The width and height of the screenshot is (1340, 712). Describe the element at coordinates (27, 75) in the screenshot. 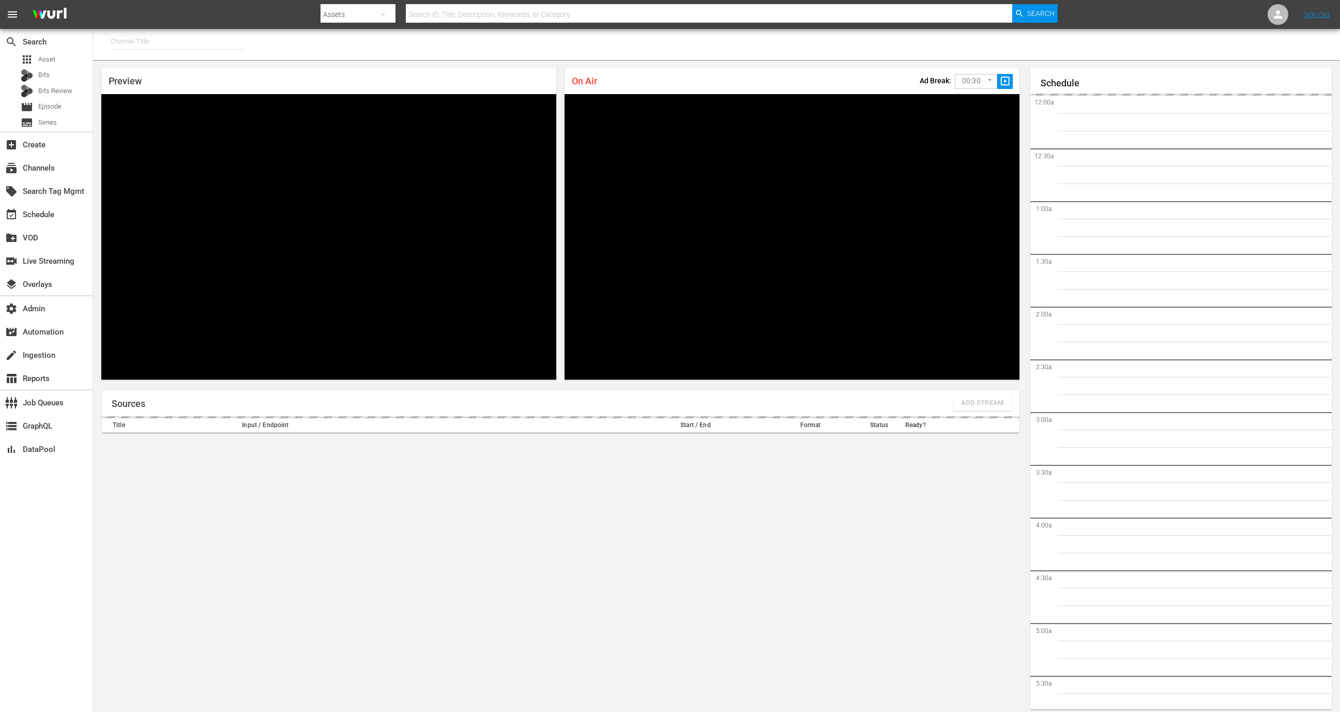

I see `div: Bits` at that location.